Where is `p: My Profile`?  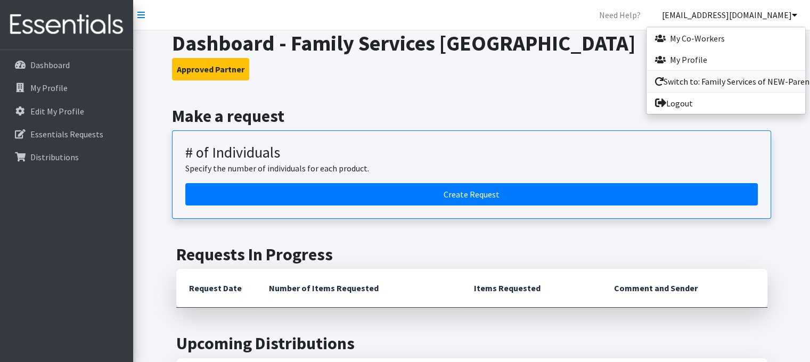
p: My Profile is located at coordinates (49, 88).